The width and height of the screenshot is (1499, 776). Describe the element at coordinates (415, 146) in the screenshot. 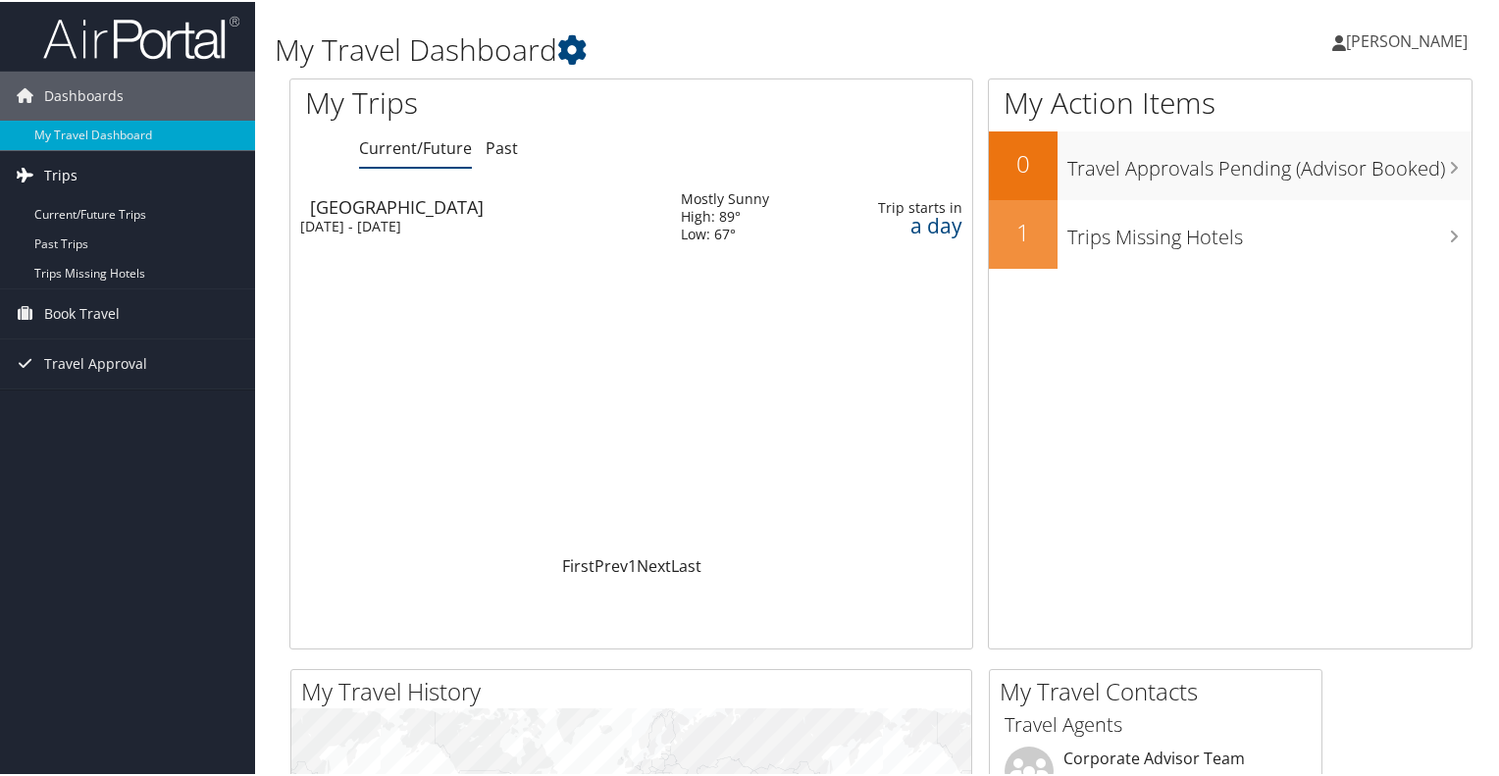

I see `a: Current/Future` at that location.